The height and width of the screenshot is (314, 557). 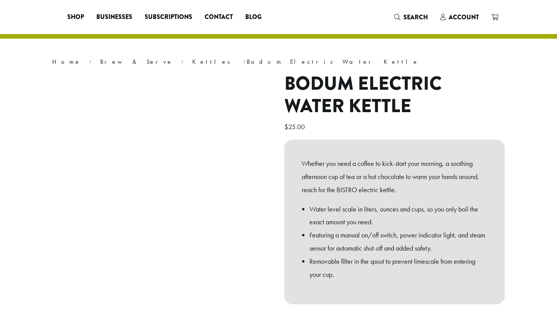 What do you see at coordinates (399, 242) in the screenshot?
I see `li: Featuring a manual on/off switch, power indicator light, and steam sensor for automatic shut-off ...` at bounding box center [399, 242].